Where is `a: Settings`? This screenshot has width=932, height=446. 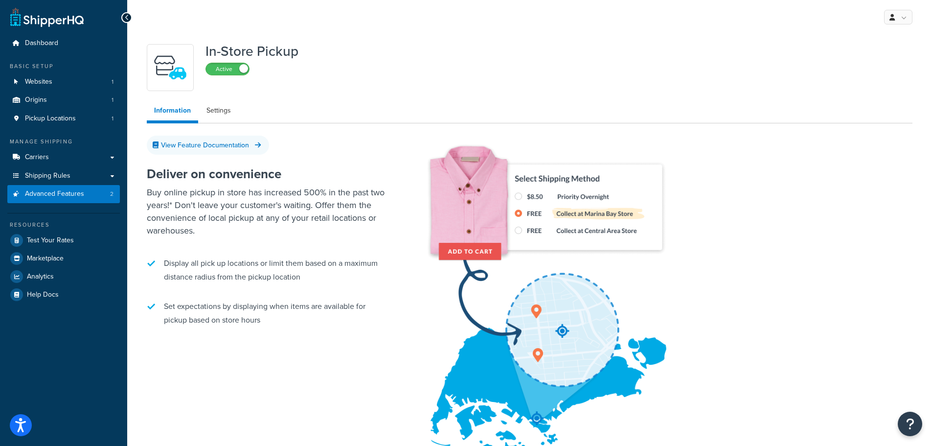
a: Settings is located at coordinates (219, 111).